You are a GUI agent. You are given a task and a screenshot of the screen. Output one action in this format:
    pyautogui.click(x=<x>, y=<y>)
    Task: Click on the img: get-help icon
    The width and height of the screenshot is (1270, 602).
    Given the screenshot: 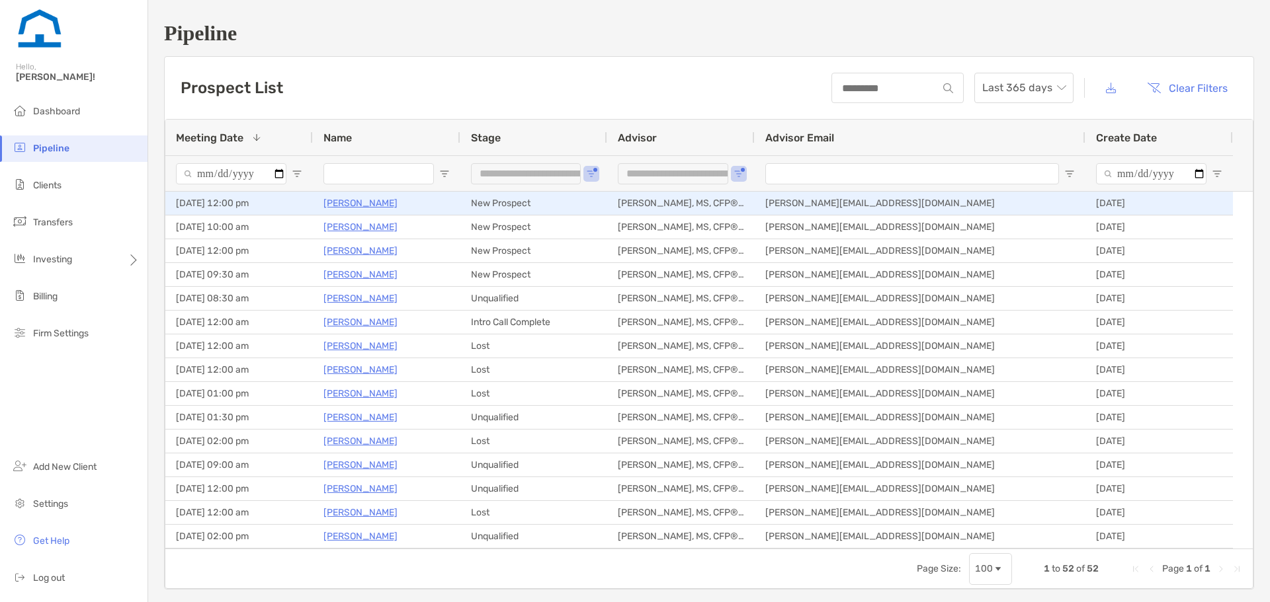 What is the action you would take?
    pyautogui.click(x=20, y=540)
    